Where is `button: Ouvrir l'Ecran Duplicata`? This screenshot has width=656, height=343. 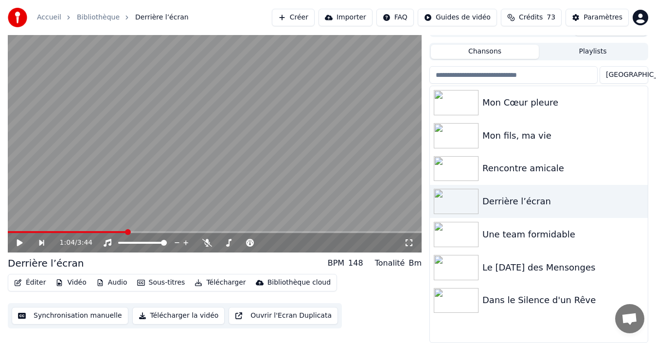
button: Ouvrir l'Ecran Duplicata is located at coordinates (283, 316).